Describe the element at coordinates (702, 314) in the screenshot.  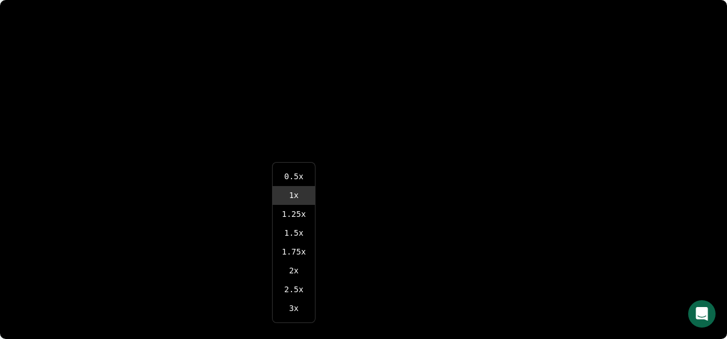
I see `div: Open Intercom Messenger` at that location.